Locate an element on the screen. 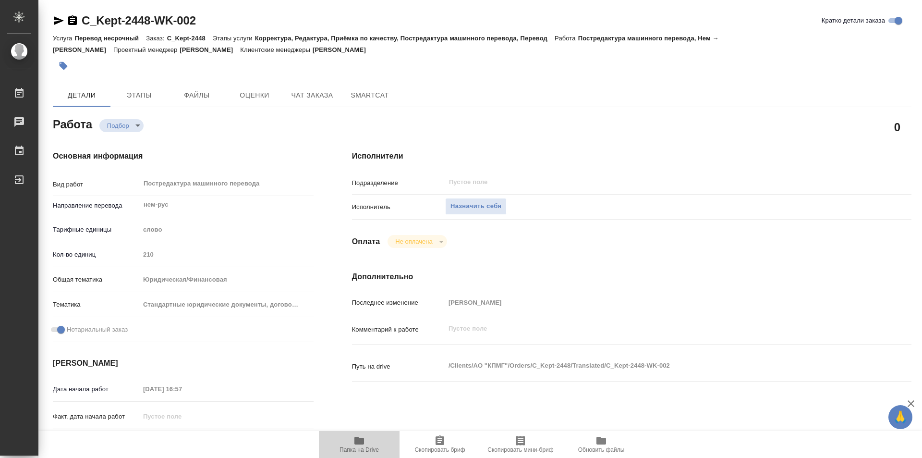  p: Этапы услуги is located at coordinates (234, 38).